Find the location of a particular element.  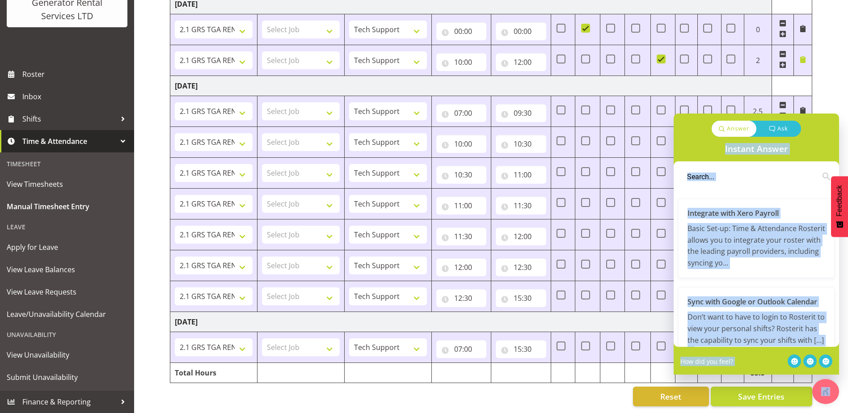

div: Unavailability is located at coordinates (67, 334).